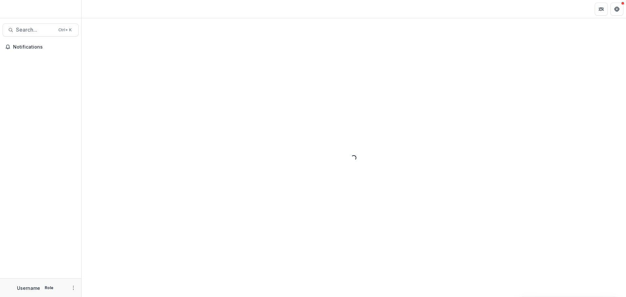  Describe the element at coordinates (40, 30) in the screenshot. I see `button: Search...` at that location.